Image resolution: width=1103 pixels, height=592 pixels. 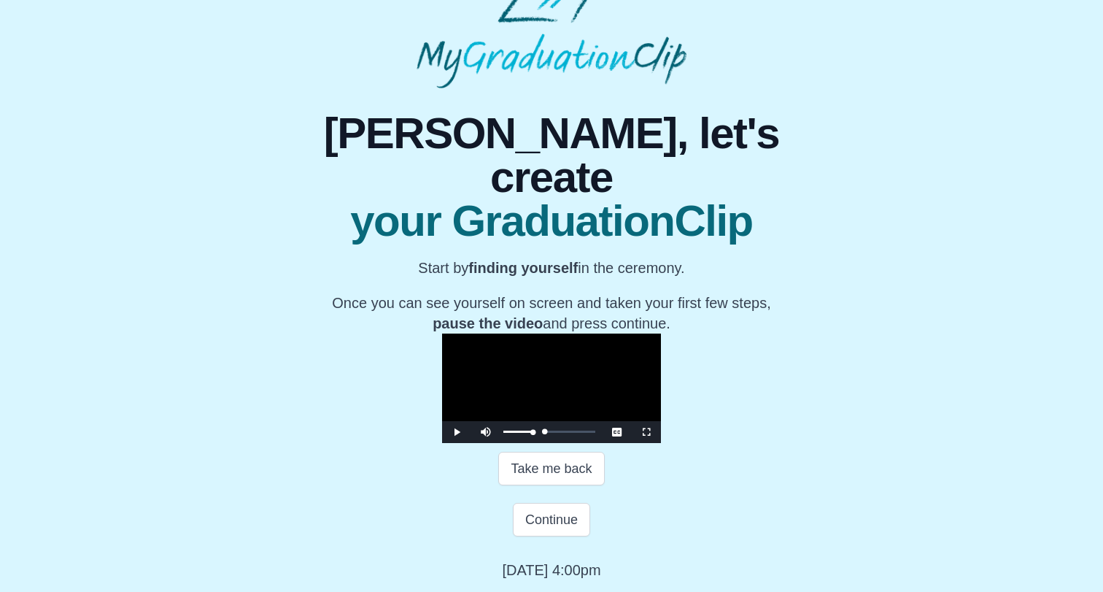 What do you see at coordinates (570, 431) in the screenshot?
I see `div: Progress Bar` at bounding box center [570, 431].